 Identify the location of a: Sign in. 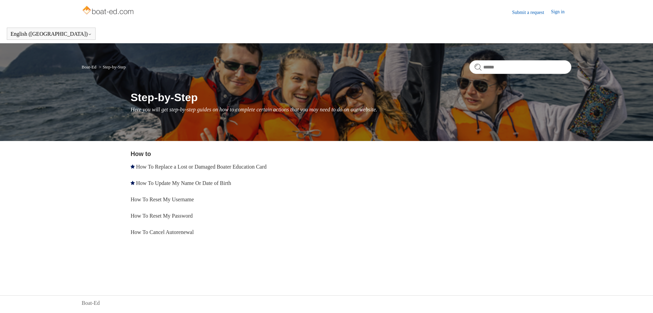
(561, 12).